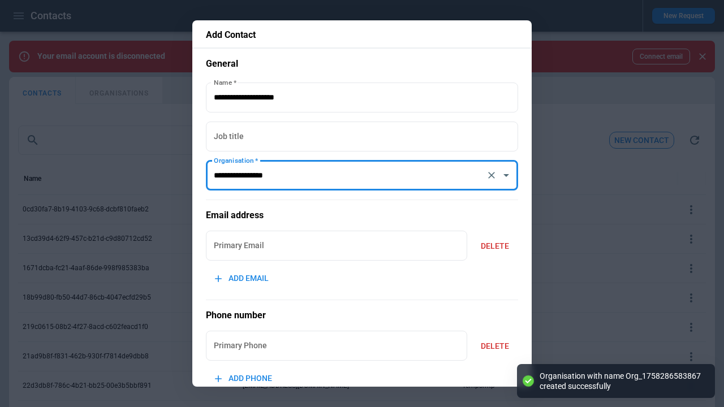 The image size is (724, 407). I want to click on button: ADD EMAIL, so click(241, 278).